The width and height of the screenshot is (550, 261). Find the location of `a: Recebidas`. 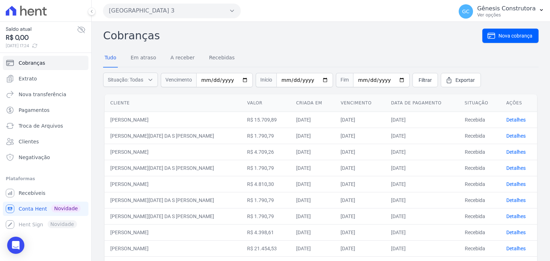

a: Recebidas is located at coordinates (222, 58).